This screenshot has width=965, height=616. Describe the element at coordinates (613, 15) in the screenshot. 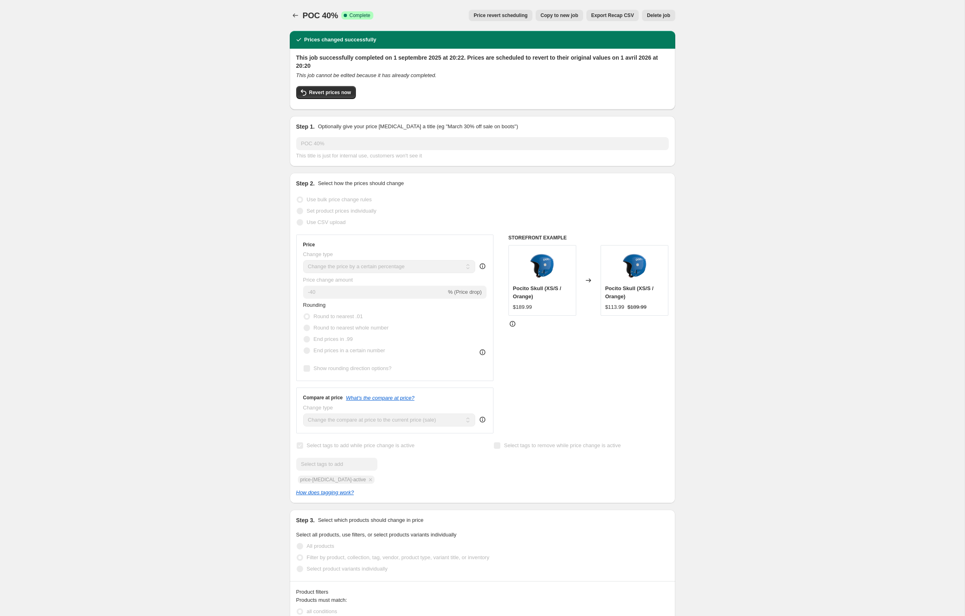

I see `button: Export Recap CSV` at that location.